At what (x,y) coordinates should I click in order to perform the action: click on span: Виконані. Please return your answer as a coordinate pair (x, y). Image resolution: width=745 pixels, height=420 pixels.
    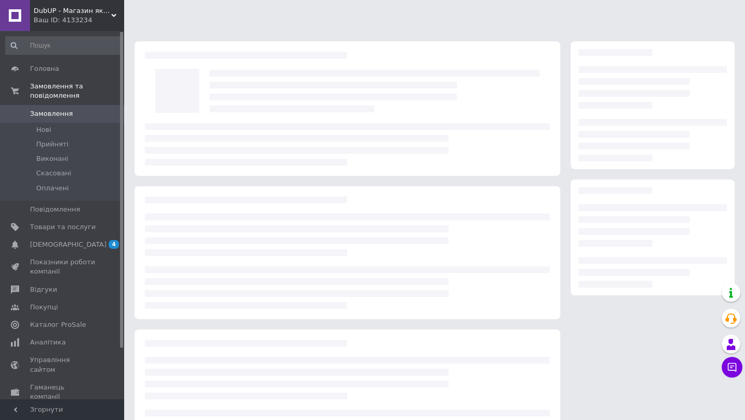
    Looking at the image, I should click on (52, 159).